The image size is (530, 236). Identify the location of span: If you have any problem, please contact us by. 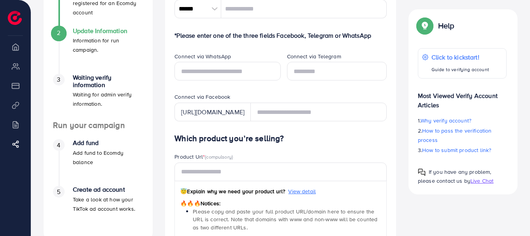
(454, 176).